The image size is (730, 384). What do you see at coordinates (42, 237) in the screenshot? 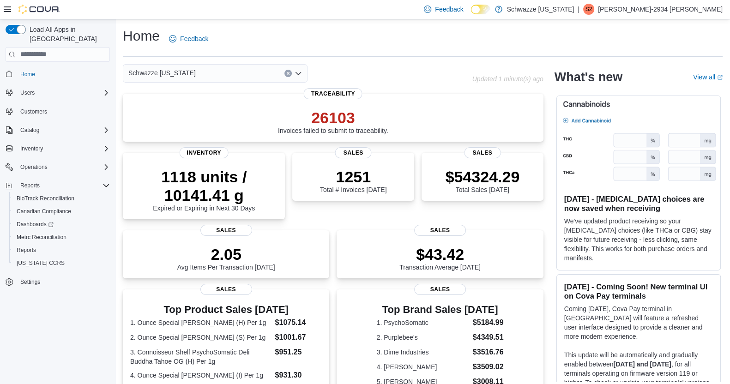
I see `span: Metrc Reconciliation` at bounding box center [42, 237].